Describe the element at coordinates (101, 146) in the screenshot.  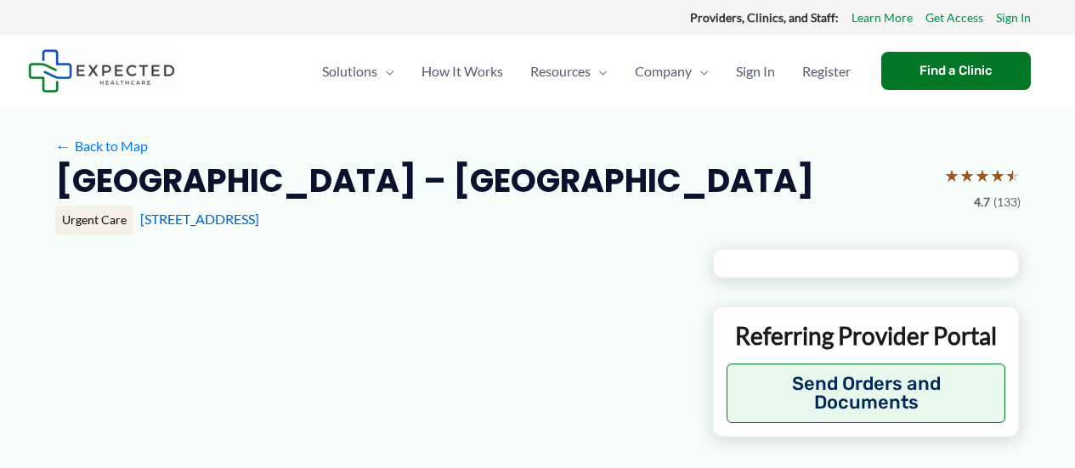
I see `a: ←Back to Map` at that location.